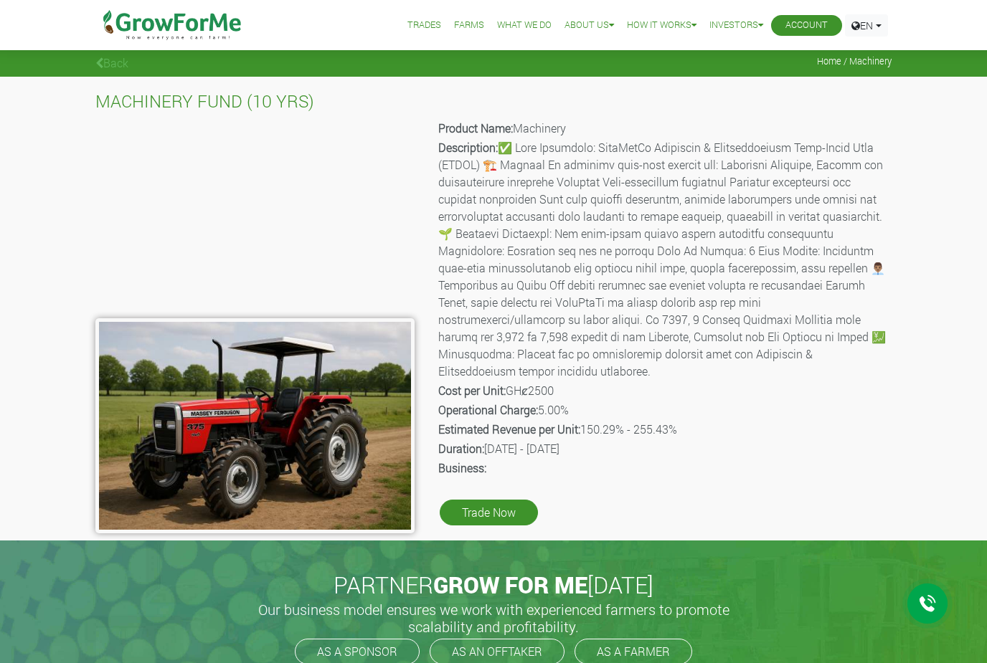 This screenshot has width=987, height=663. I want to click on img: growforme image, so click(255, 426).